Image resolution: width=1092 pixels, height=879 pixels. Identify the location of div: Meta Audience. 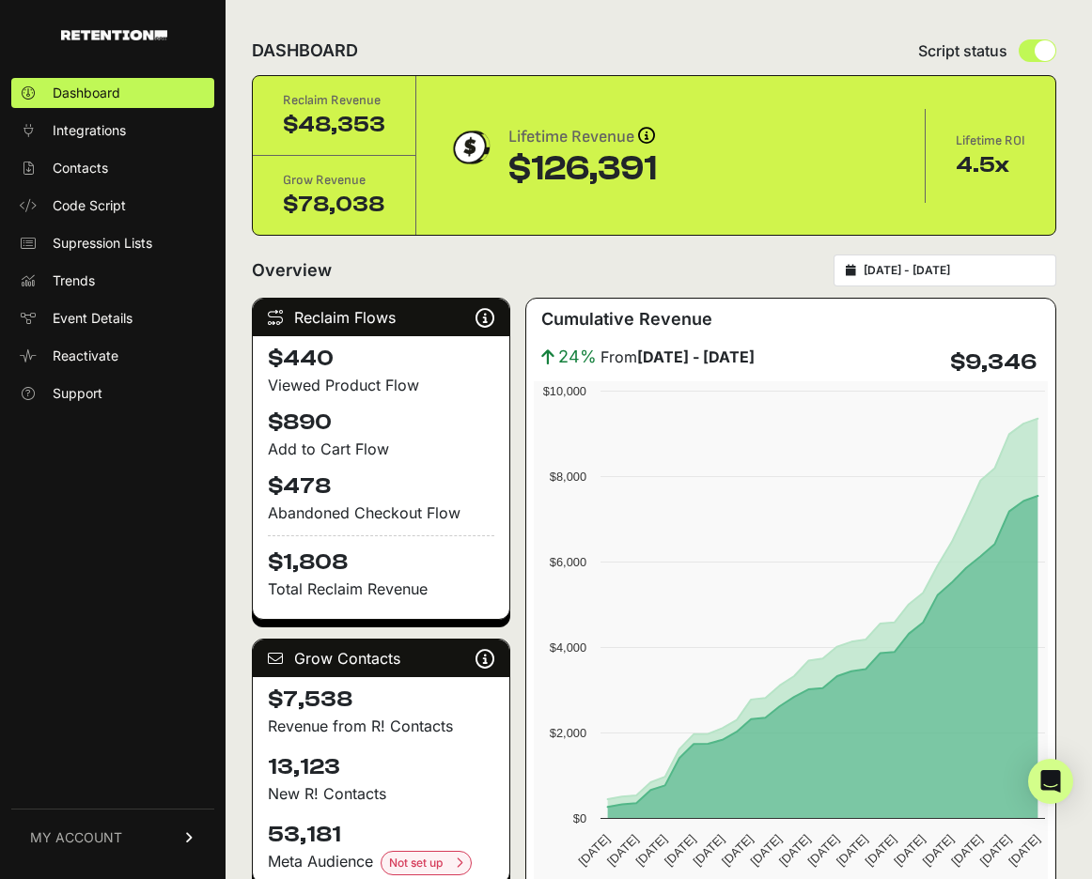
(380, 862).